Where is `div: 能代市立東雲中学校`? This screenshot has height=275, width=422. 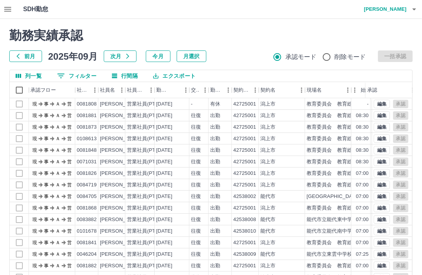 div: 能代市立東雲中学校 is located at coordinates (329, 254).